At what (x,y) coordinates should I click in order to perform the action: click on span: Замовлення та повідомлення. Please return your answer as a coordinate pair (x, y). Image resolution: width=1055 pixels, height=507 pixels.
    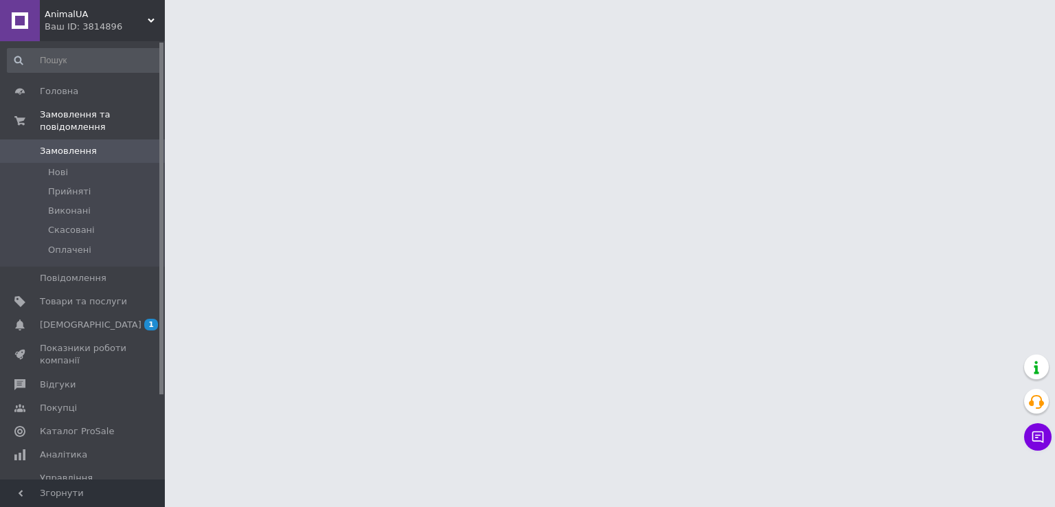
    Looking at the image, I should click on (102, 121).